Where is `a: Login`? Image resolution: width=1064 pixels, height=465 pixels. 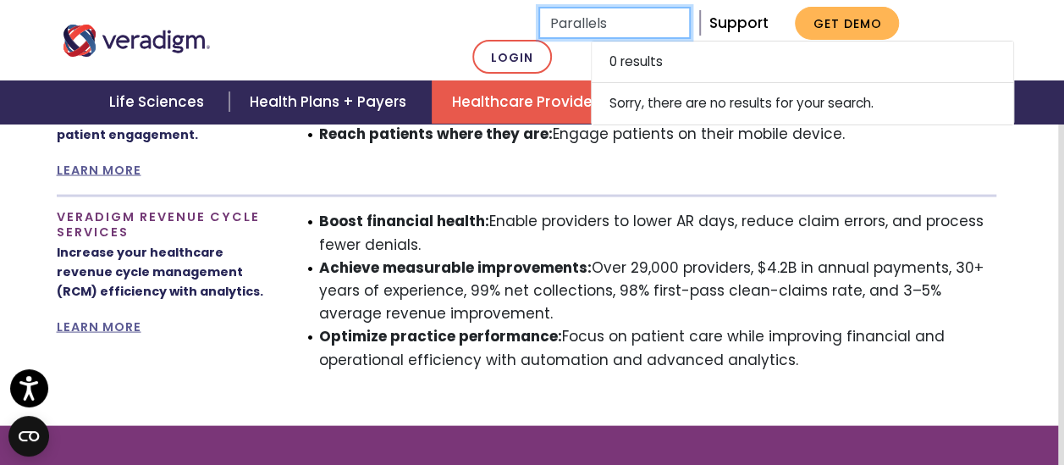 a: Login is located at coordinates (512, 57).